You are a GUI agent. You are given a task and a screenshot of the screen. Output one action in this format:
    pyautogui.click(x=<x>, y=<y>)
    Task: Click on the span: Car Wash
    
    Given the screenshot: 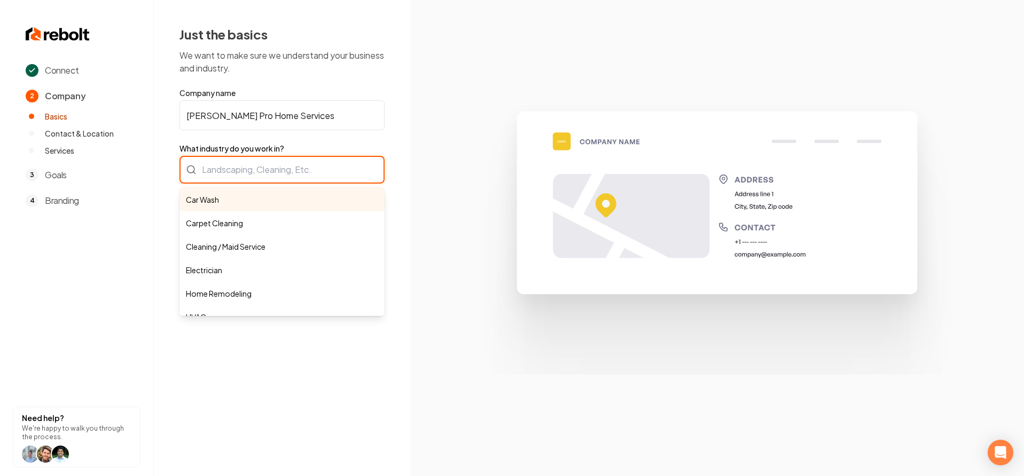 What is the action you would take?
    pyautogui.click(x=282, y=200)
    